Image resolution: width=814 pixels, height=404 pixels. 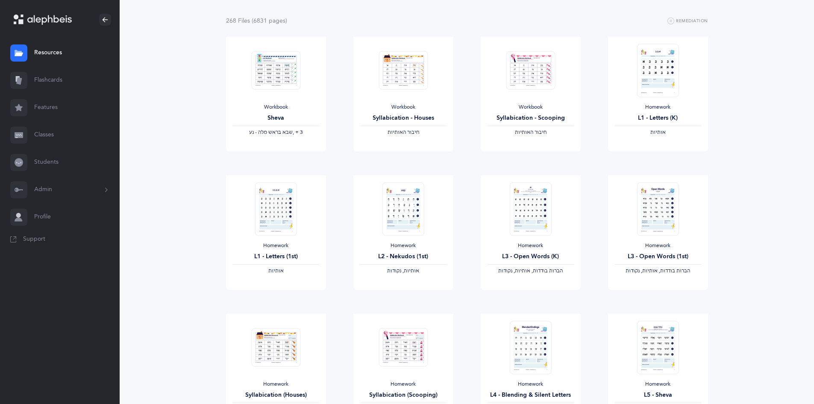 I want to click on img: Homework_L1_Letters_O_Red_EN_thumbnail_1731215195.png, so click(x=276, y=209).